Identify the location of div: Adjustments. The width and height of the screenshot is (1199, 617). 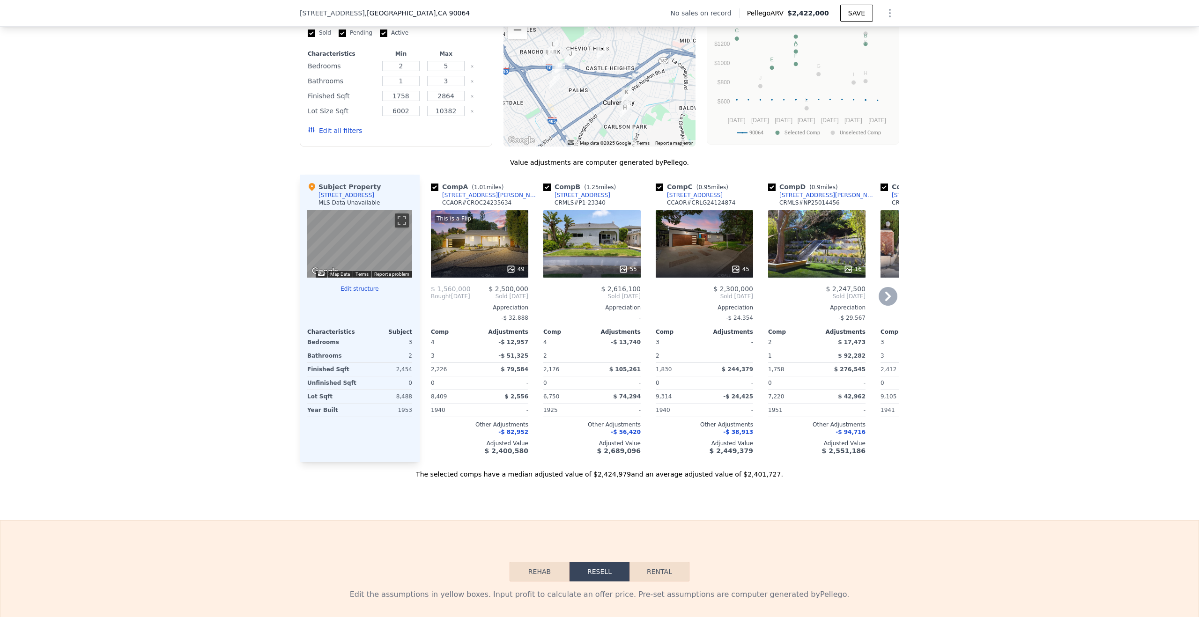
(617, 332).